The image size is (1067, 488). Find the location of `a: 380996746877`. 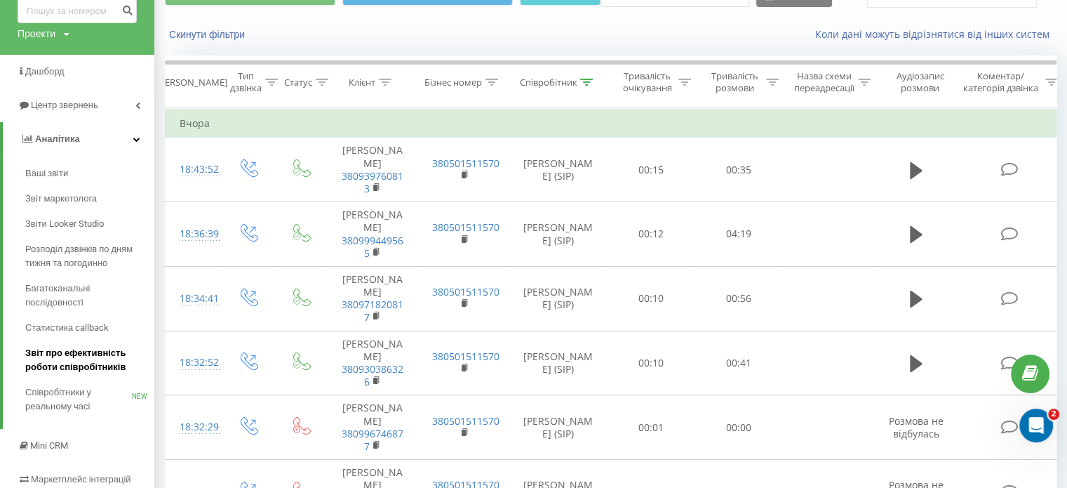

a: 380996746877 is located at coordinates (373, 439).